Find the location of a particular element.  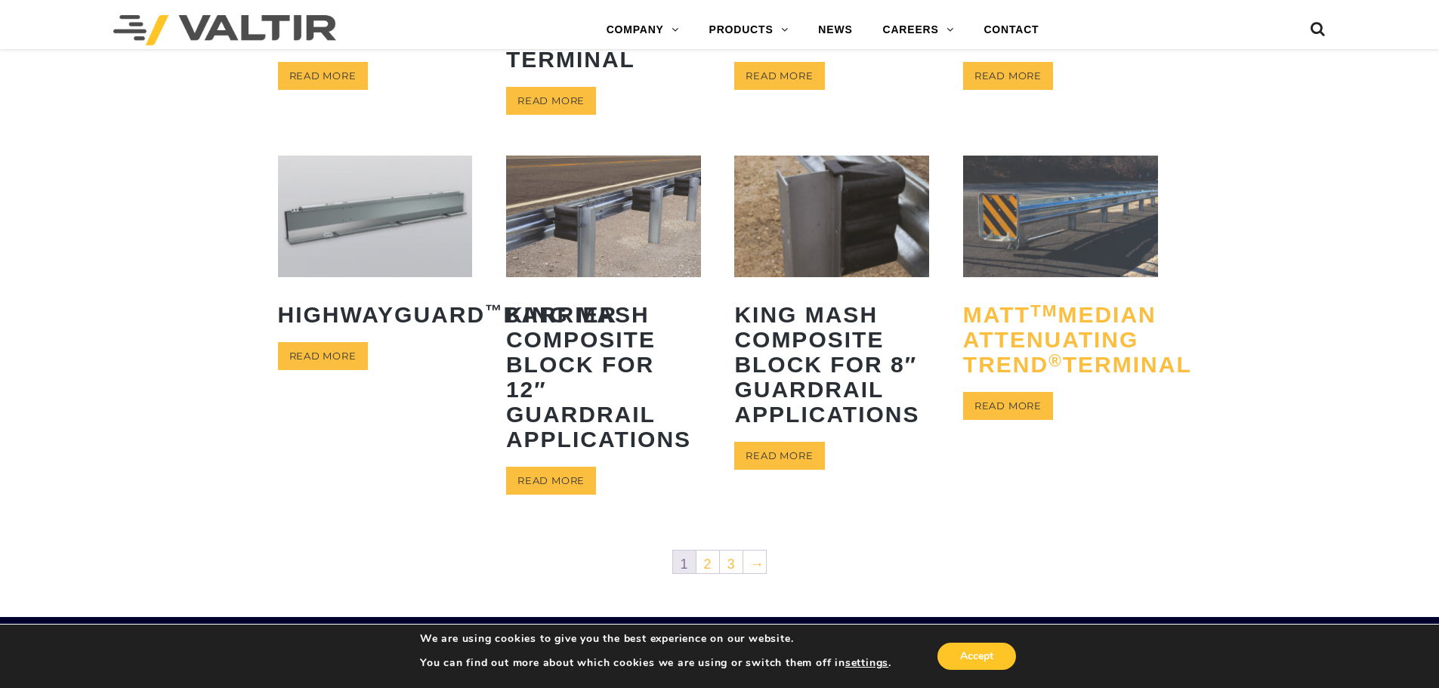

a: Read more about “King MASH Composite Block for 12" Guardrail Applications” is located at coordinates (551, 480).